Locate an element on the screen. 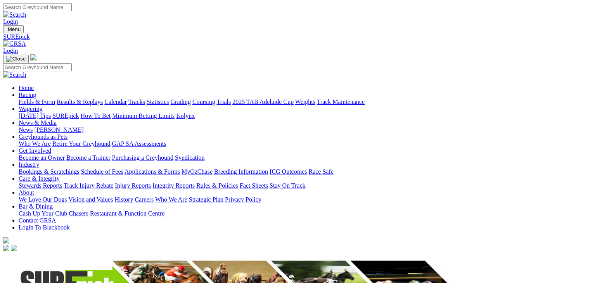 Image resolution: width=590 pixels, height=283 pixels. a: Privacy Policy is located at coordinates (243, 199).